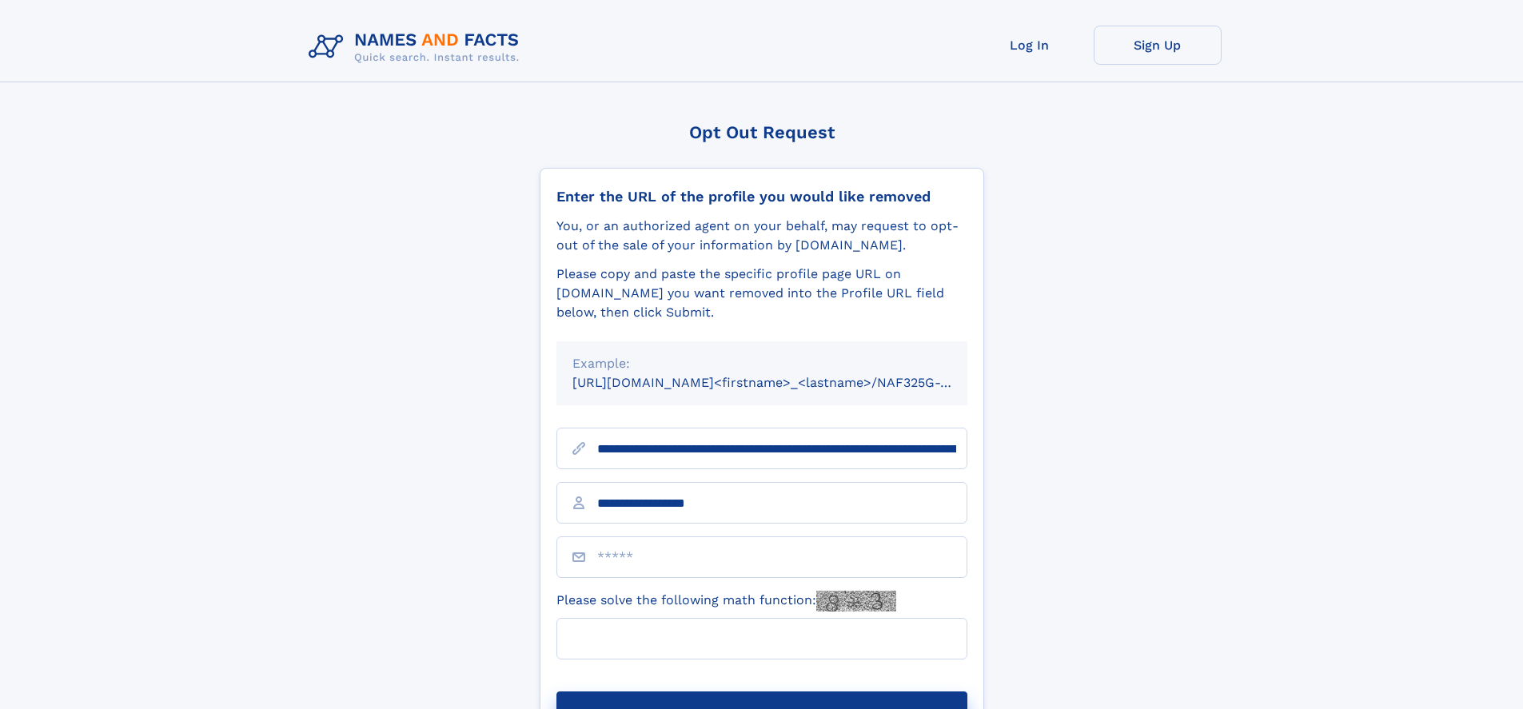 This screenshot has height=709, width=1523. Describe the element at coordinates (417, 47) in the screenshot. I see `img: Logo Names and Facts` at that location.